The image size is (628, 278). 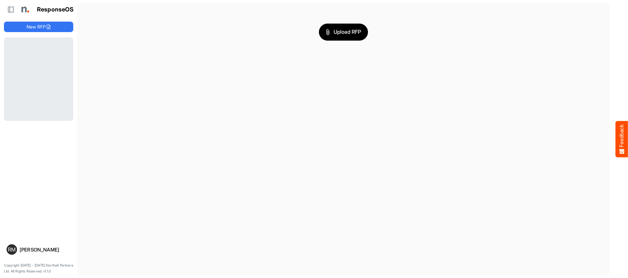 I want to click on div: Loading..., so click(x=39, y=79).